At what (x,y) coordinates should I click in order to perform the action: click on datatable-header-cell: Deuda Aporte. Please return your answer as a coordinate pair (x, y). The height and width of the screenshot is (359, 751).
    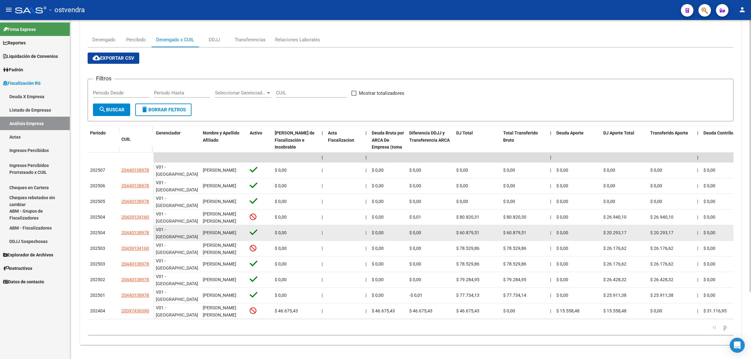
    Looking at the image, I should click on (578, 147).